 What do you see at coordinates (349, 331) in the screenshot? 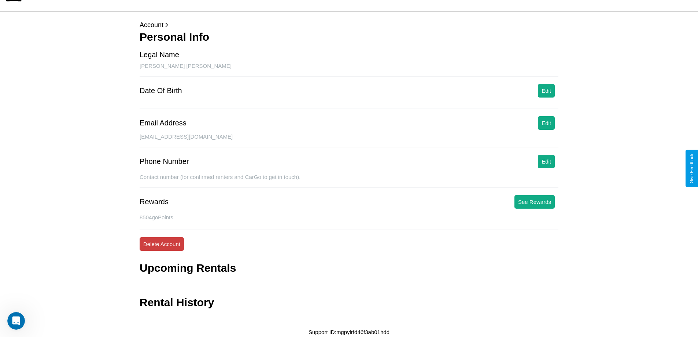
I see `p: Support ID: mgpylrfd46f3ab01hdd` at bounding box center [349, 331].